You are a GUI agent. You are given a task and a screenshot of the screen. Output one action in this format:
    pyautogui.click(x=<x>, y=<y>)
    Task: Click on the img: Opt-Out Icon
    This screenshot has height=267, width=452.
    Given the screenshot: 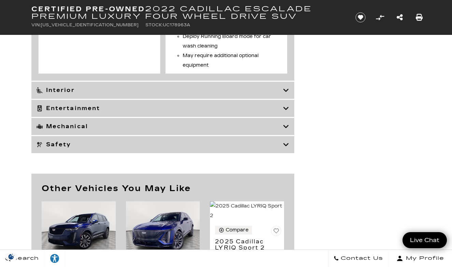 What is the action you would take?
    pyautogui.click(x=11, y=256)
    